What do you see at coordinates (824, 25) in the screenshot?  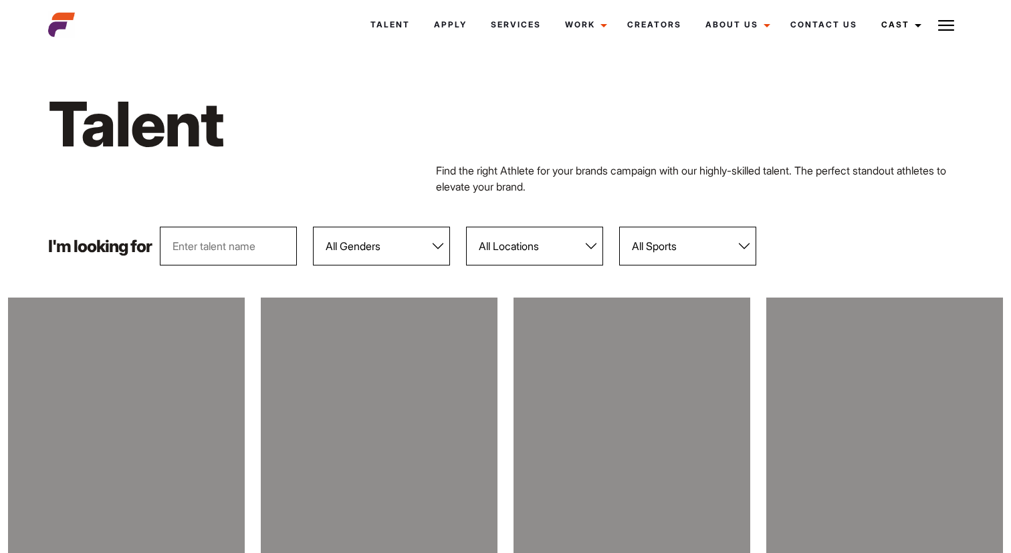 I see `a: Contact Us` at bounding box center [824, 25].